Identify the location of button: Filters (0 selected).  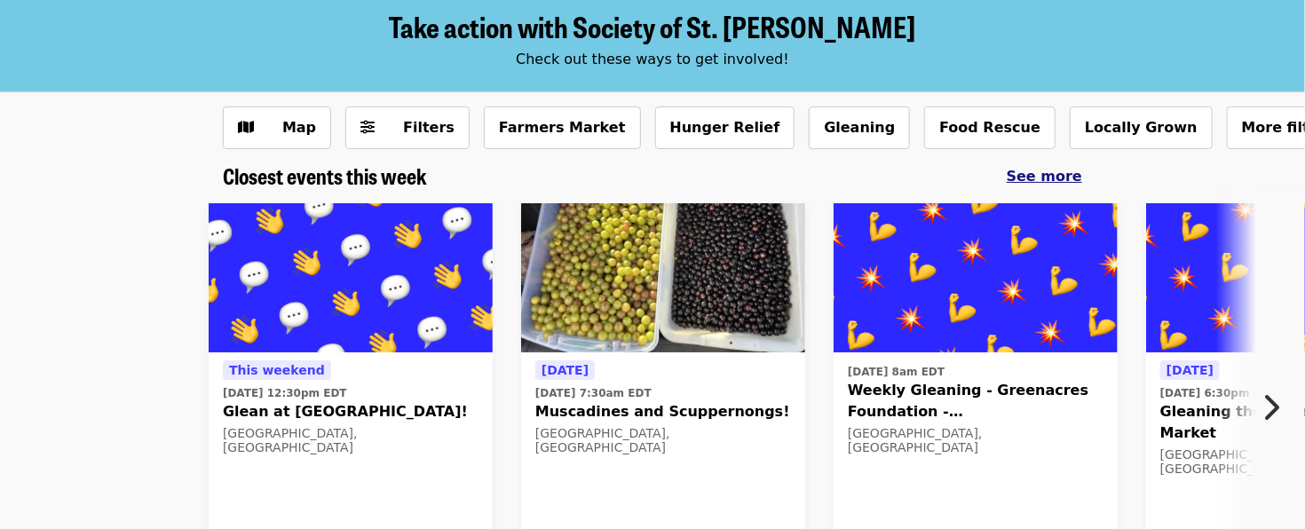
(408, 128).